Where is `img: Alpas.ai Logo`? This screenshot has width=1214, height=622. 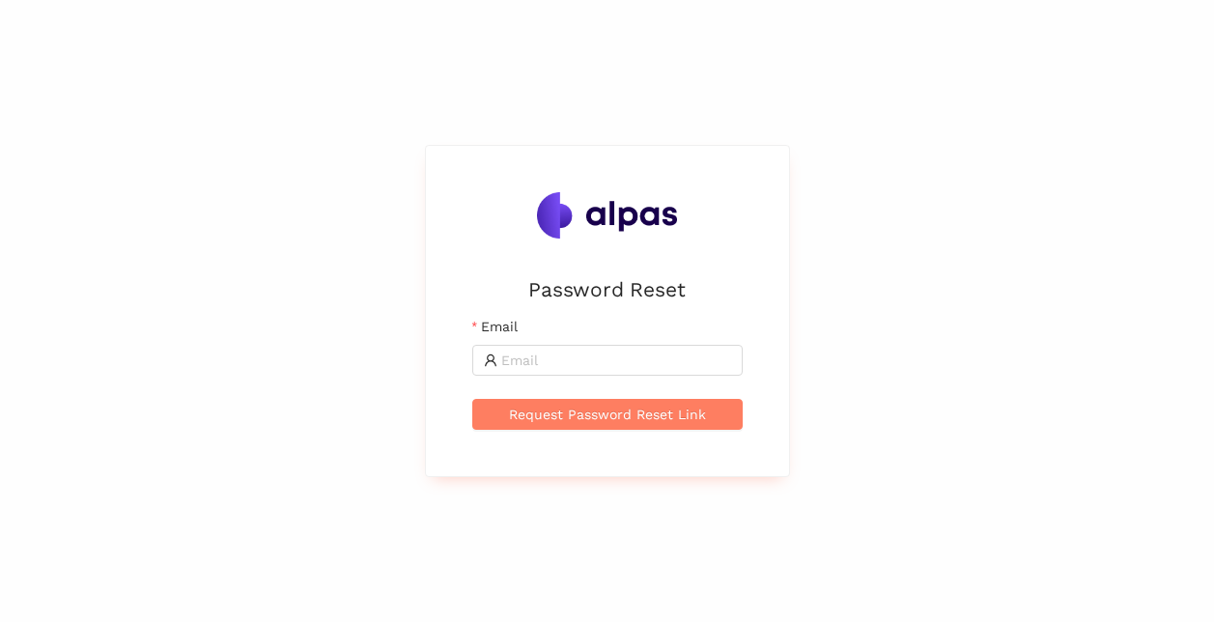
img: Alpas.ai Logo is located at coordinates (607, 215).